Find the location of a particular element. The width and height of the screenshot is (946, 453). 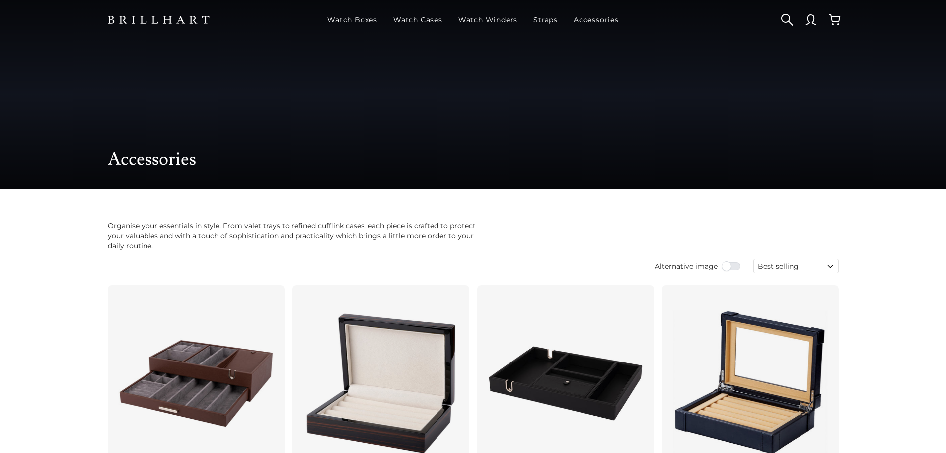

a: Watch Cases is located at coordinates (418, 20).